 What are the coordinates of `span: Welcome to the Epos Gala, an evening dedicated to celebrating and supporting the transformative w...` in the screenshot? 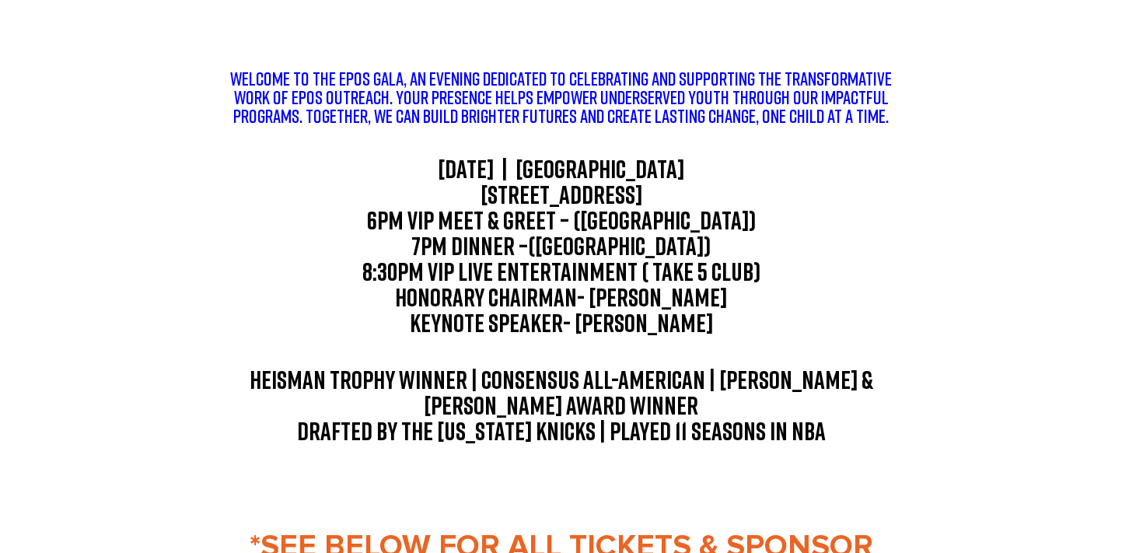 It's located at (561, 97).